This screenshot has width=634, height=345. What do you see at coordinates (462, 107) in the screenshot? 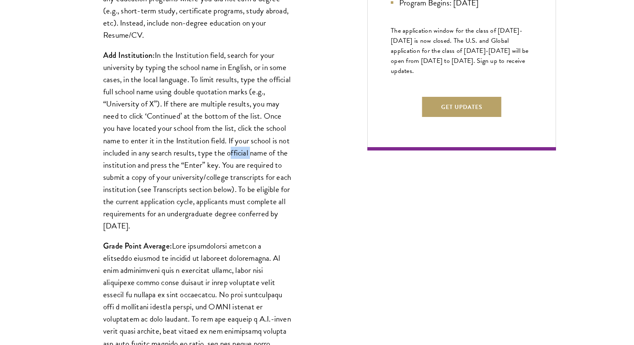
I see `button: Get Updates` at bounding box center [462, 107].